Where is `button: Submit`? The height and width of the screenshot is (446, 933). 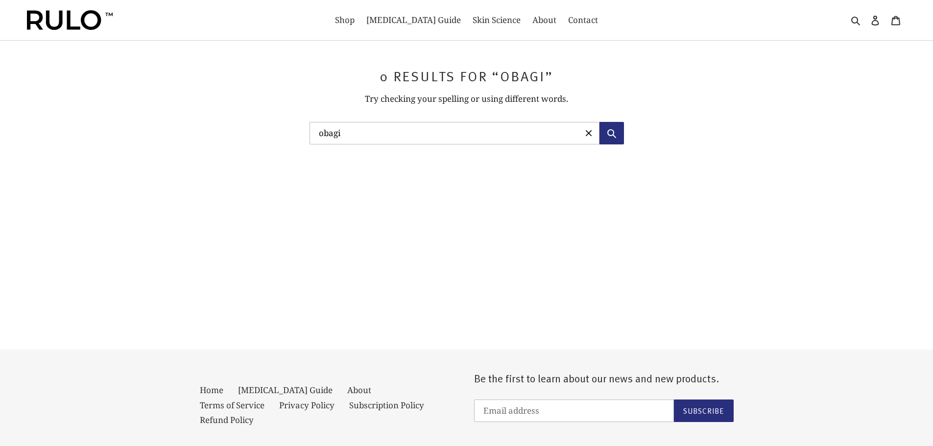
button: Submit is located at coordinates (612, 133).